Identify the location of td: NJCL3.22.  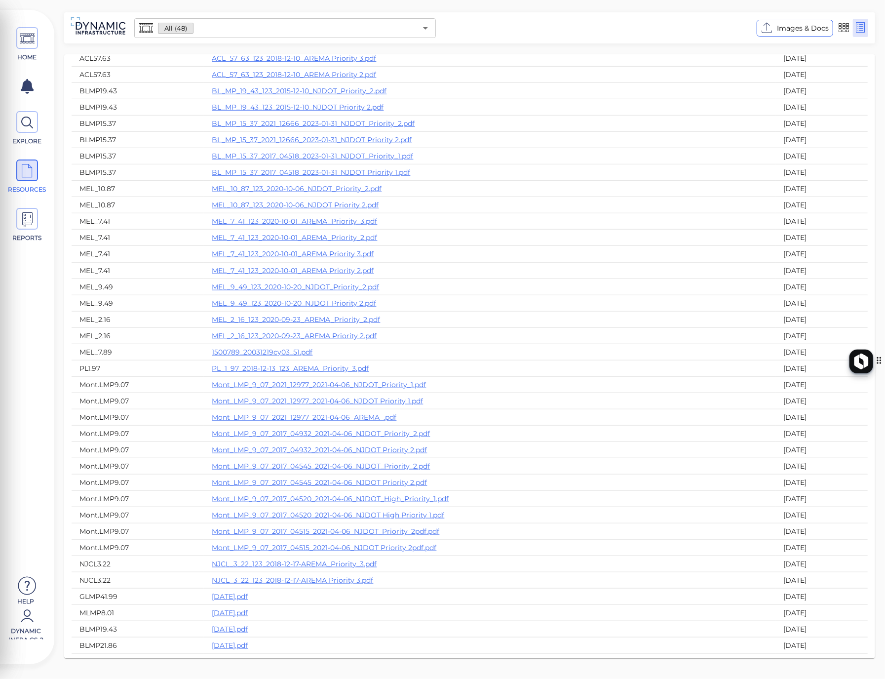
(138, 580).